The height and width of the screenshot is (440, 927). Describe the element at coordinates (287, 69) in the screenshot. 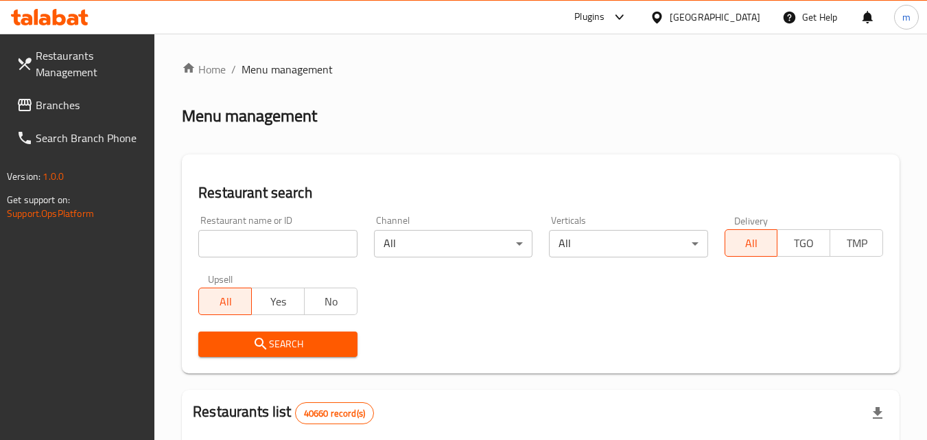

I see `span: Menu management` at that location.